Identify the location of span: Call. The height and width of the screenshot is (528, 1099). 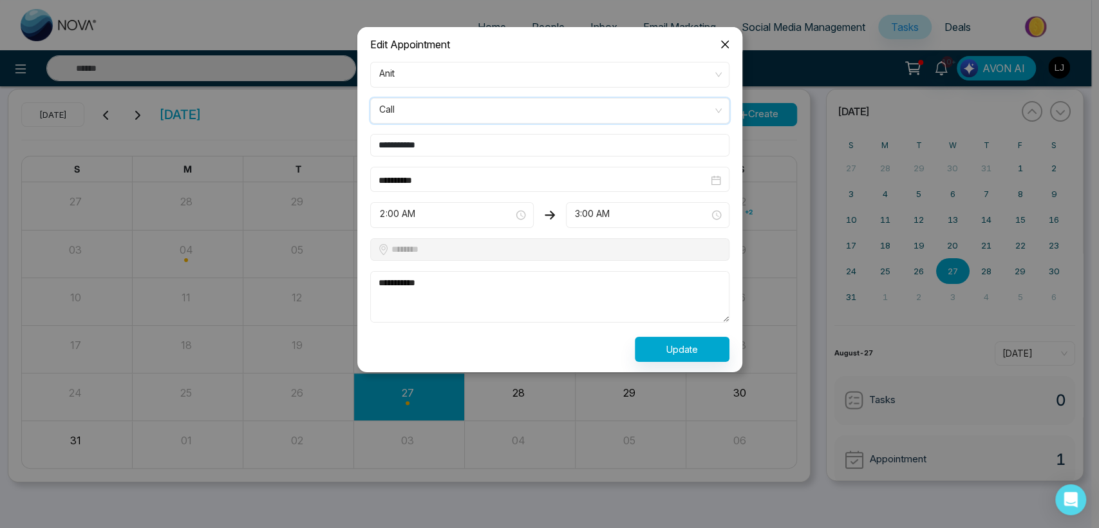
(550, 111).